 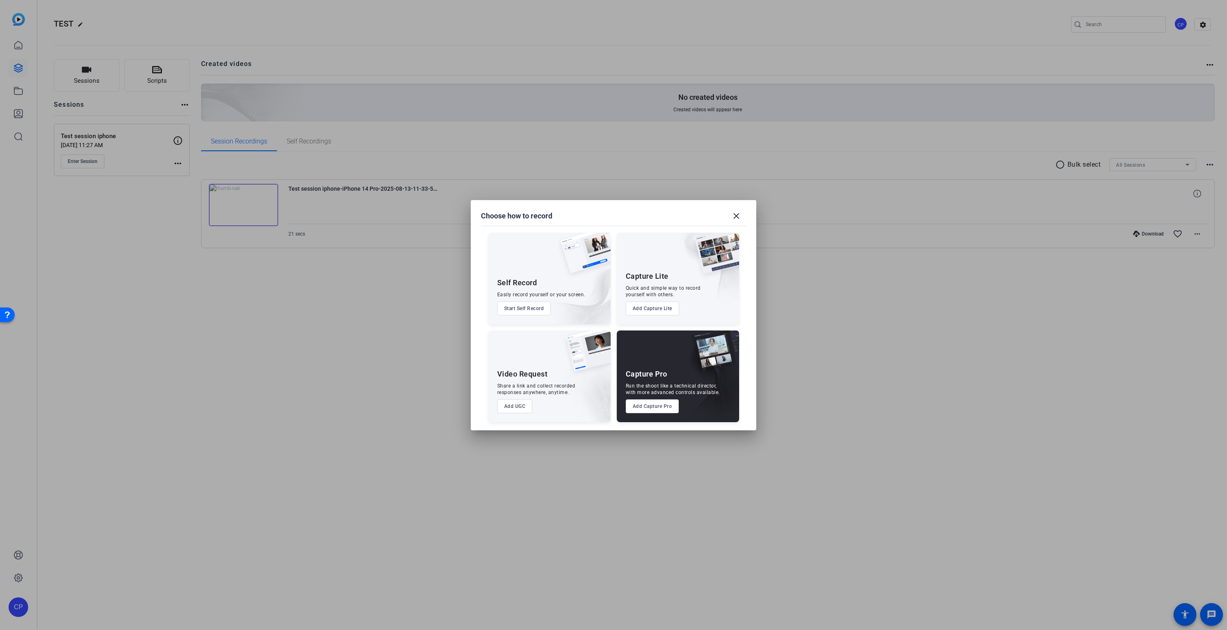 I want to click on div: Capture Pro, so click(x=646, y=374).